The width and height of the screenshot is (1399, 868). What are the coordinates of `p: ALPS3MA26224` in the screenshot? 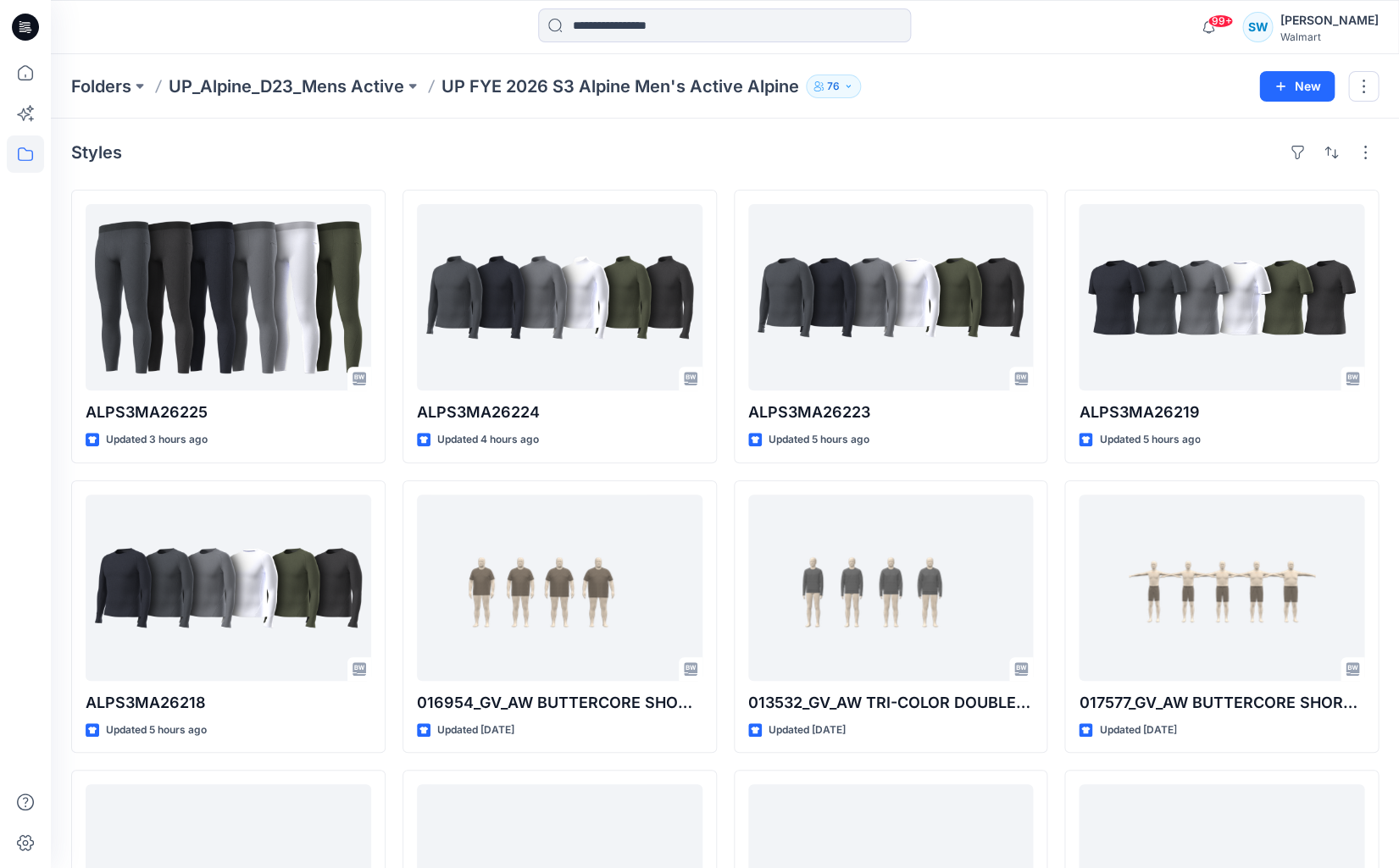 It's located at (559, 413).